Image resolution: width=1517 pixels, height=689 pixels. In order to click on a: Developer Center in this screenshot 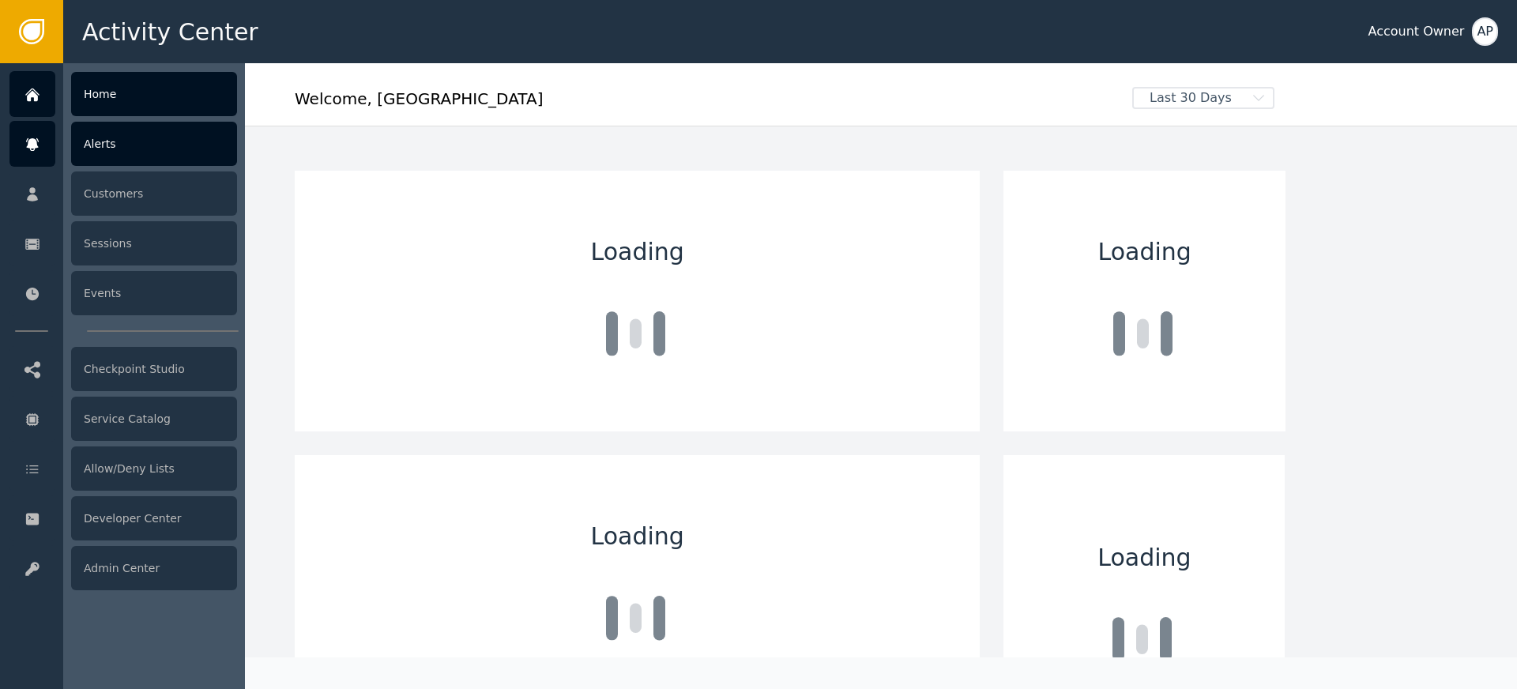, I will do `click(123, 518)`.